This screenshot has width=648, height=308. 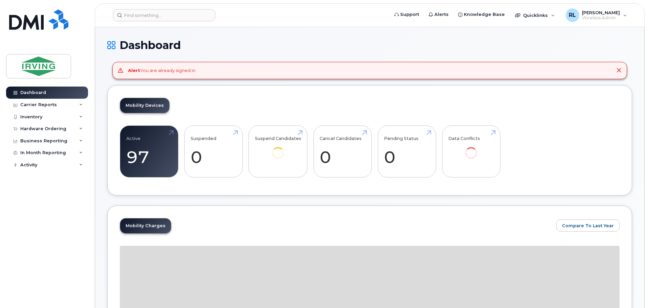 I want to click on a: Mobility Charges, so click(x=146, y=226).